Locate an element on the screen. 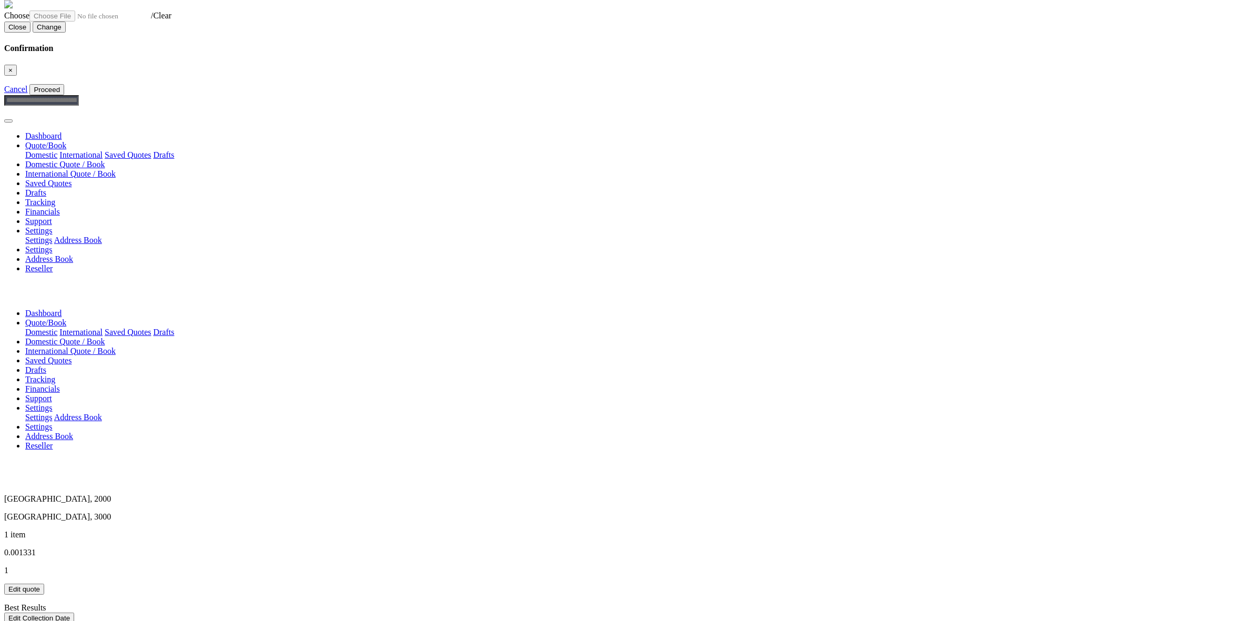  h4: Confirmation is located at coordinates (626, 48).